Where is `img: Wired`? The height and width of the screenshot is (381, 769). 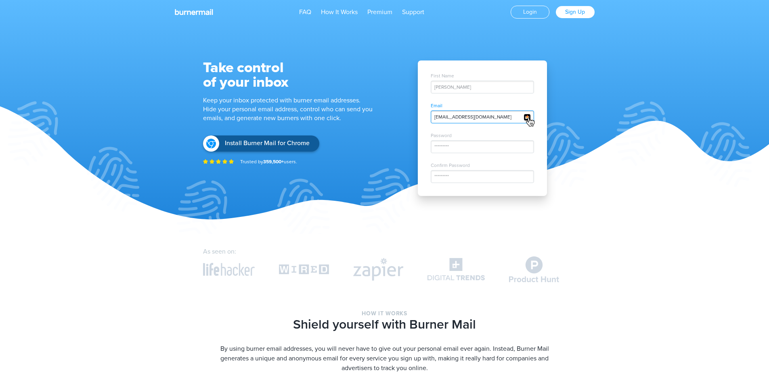 img: Wired is located at coordinates (304, 270).